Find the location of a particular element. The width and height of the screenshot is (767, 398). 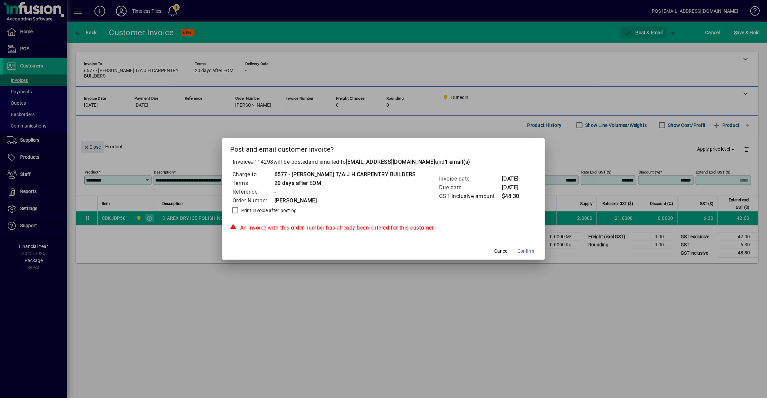

td: 20 days after EOM is located at coordinates (345, 183).